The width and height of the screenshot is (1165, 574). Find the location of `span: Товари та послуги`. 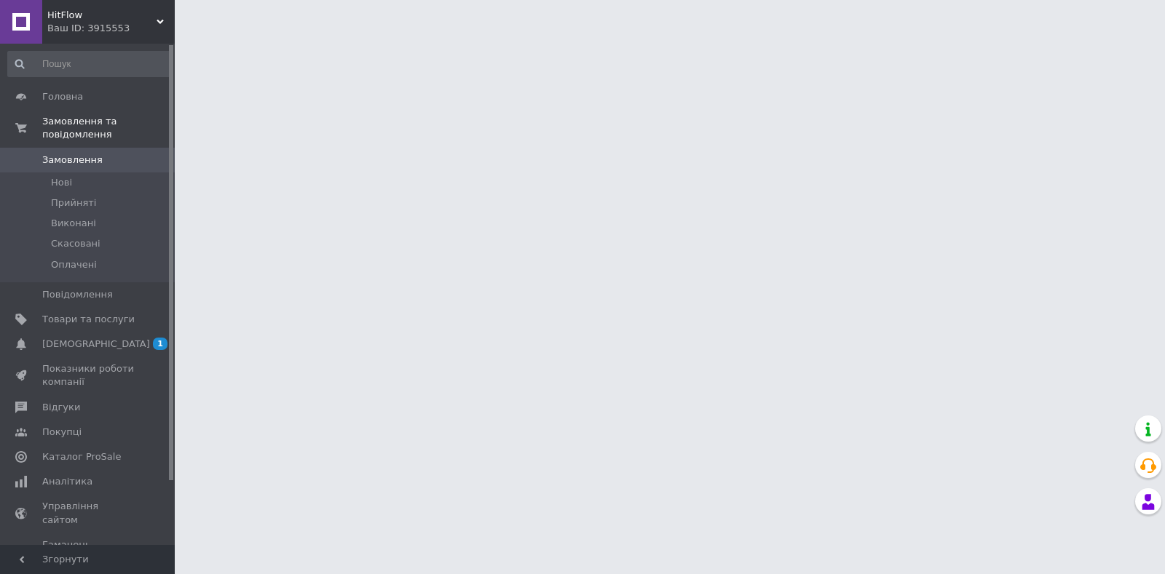

span: Товари та послуги is located at coordinates (88, 320).